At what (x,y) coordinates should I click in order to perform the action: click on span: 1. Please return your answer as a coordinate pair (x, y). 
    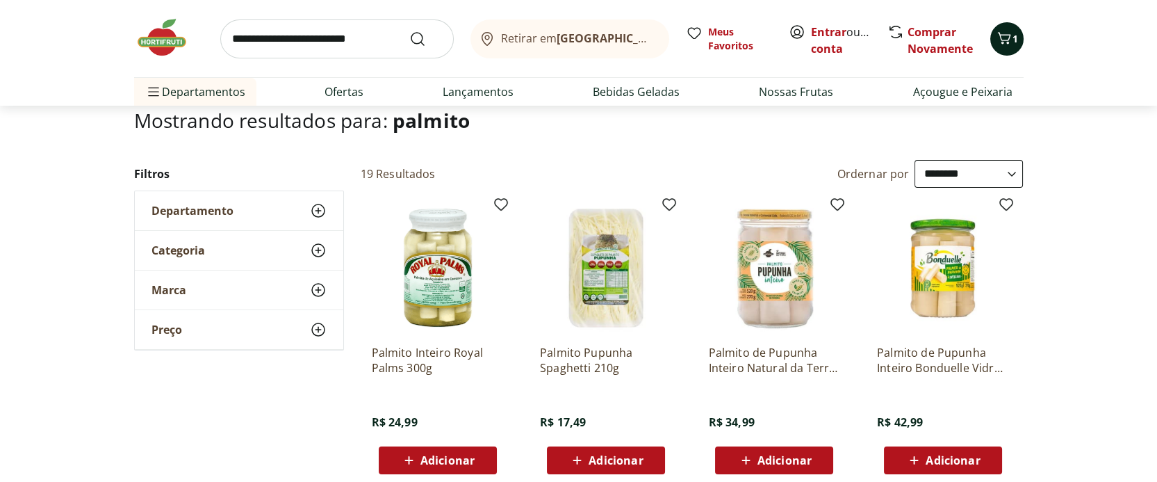
    Looking at the image, I should click on (1015, 38).